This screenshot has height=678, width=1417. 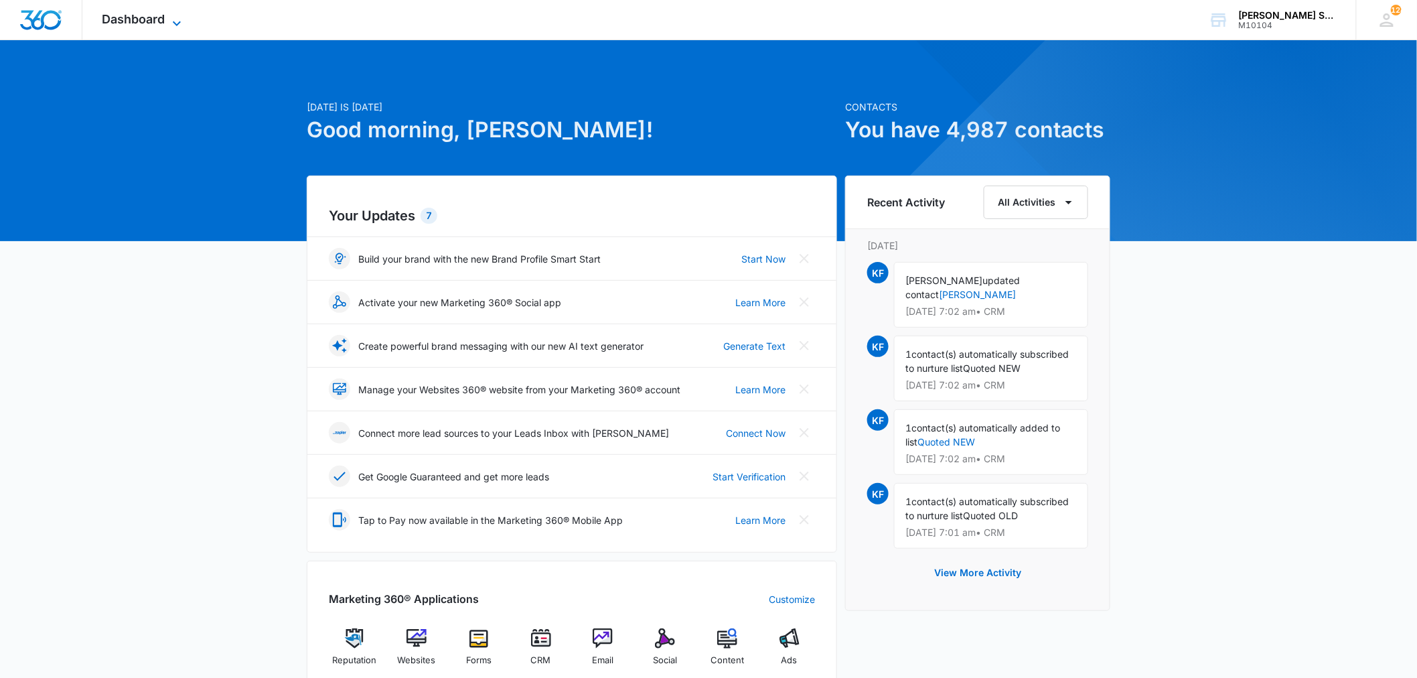 What do you see at coordinates (519, 389) in the screenshot?
I see `p: Manage your Websites 360® website from your Marketing 360® account` at bounding box center [519, 389].